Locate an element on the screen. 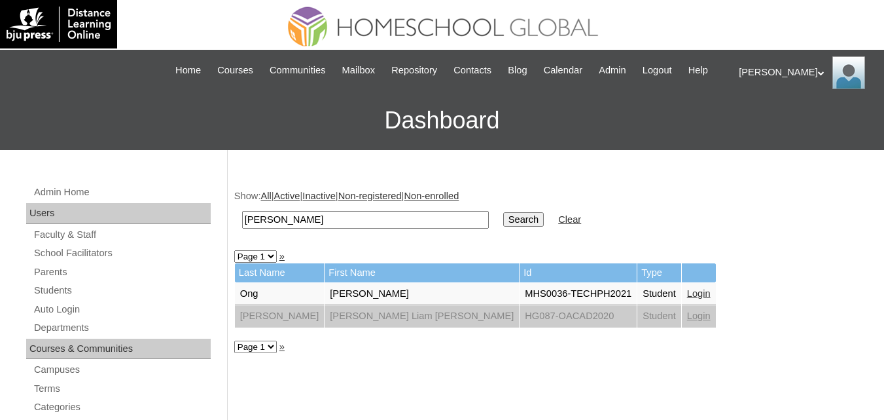  a: Departments is located at coordinates (122, 327).